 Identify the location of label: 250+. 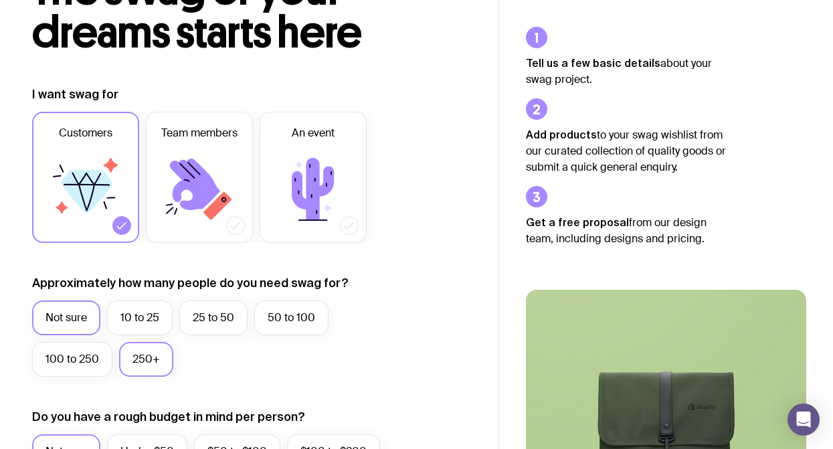
(146, 359).